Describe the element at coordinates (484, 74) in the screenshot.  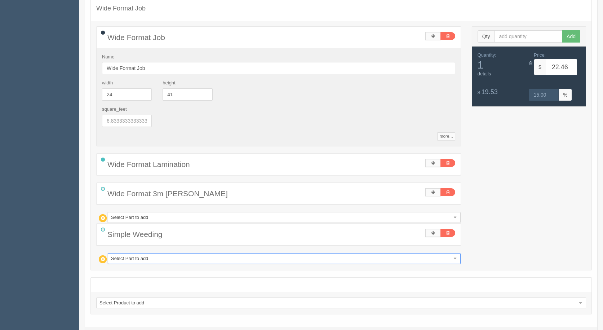
I see `a: details` at that location.